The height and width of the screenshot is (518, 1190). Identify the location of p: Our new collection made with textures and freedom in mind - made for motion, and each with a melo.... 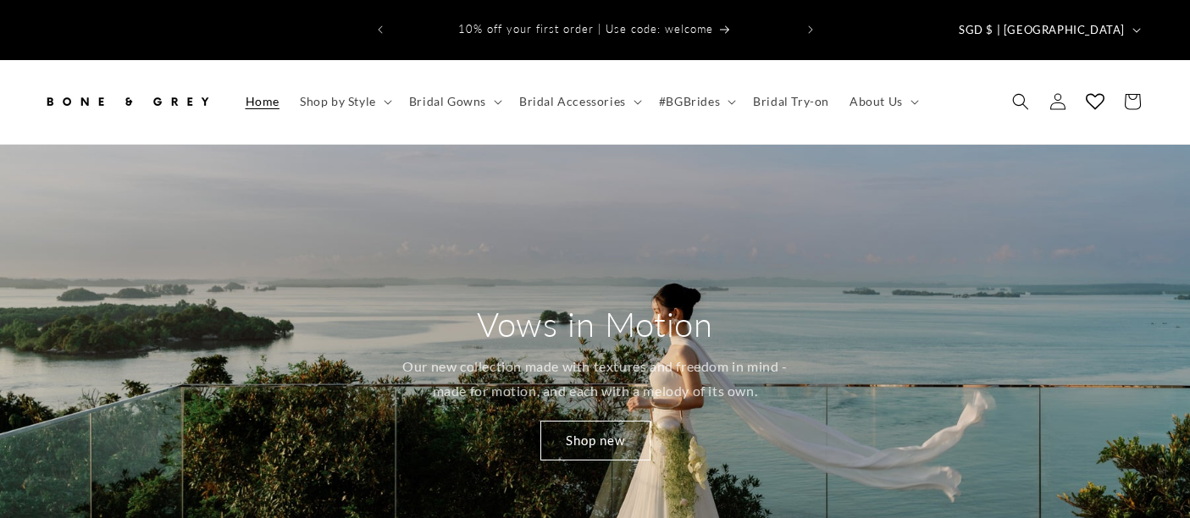
(595, 379).